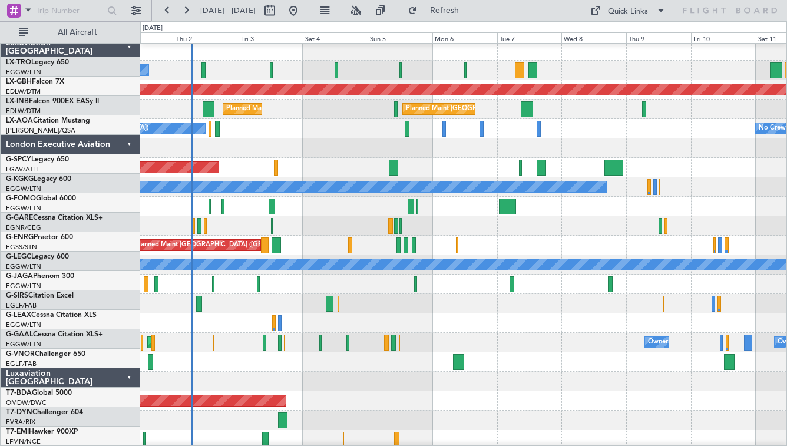 The image size is (787, 446). I want to click on div: Thu 9, so click(659, 38).